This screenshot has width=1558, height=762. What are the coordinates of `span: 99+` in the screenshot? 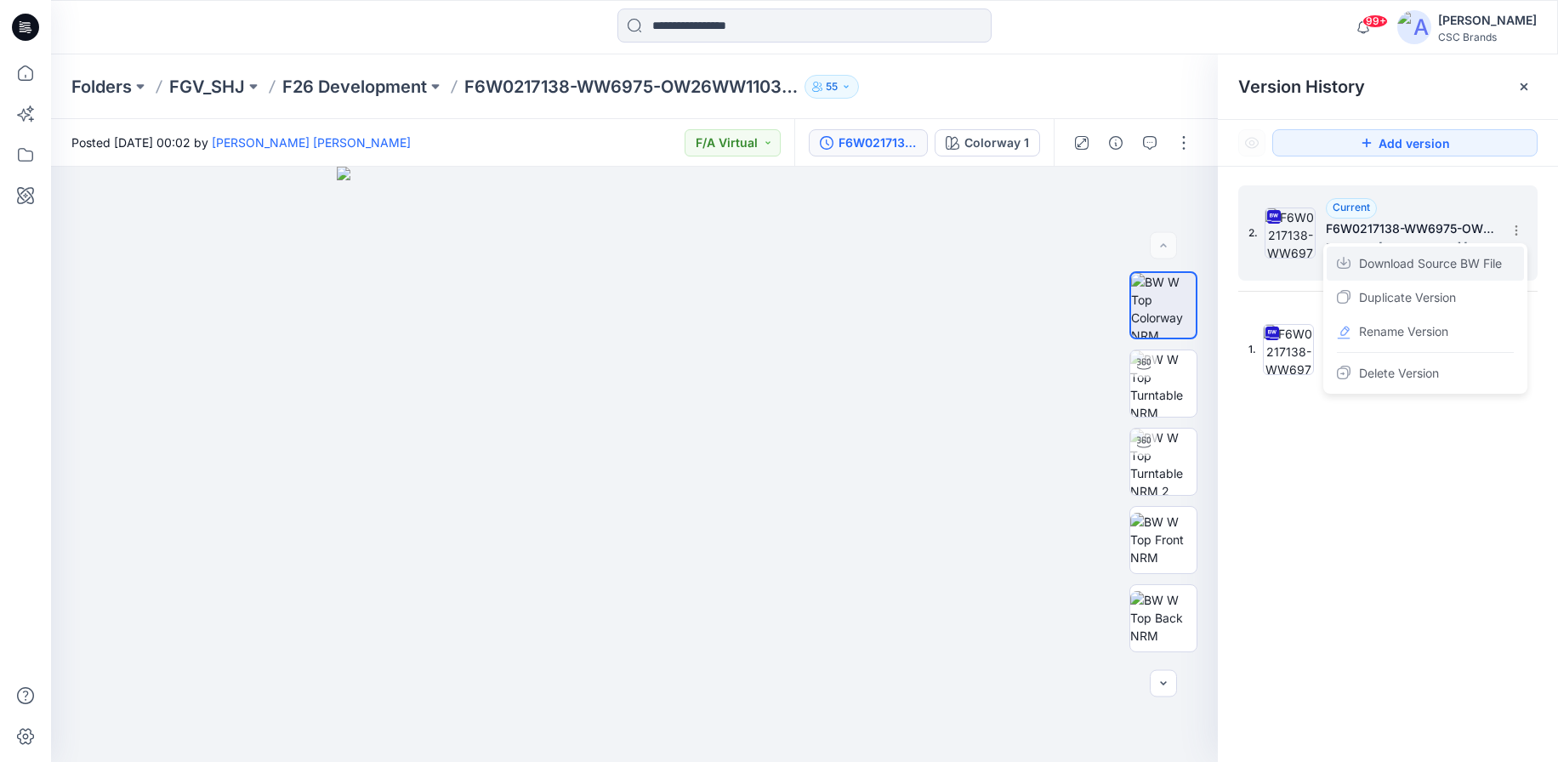 It's located at (1376, 21).